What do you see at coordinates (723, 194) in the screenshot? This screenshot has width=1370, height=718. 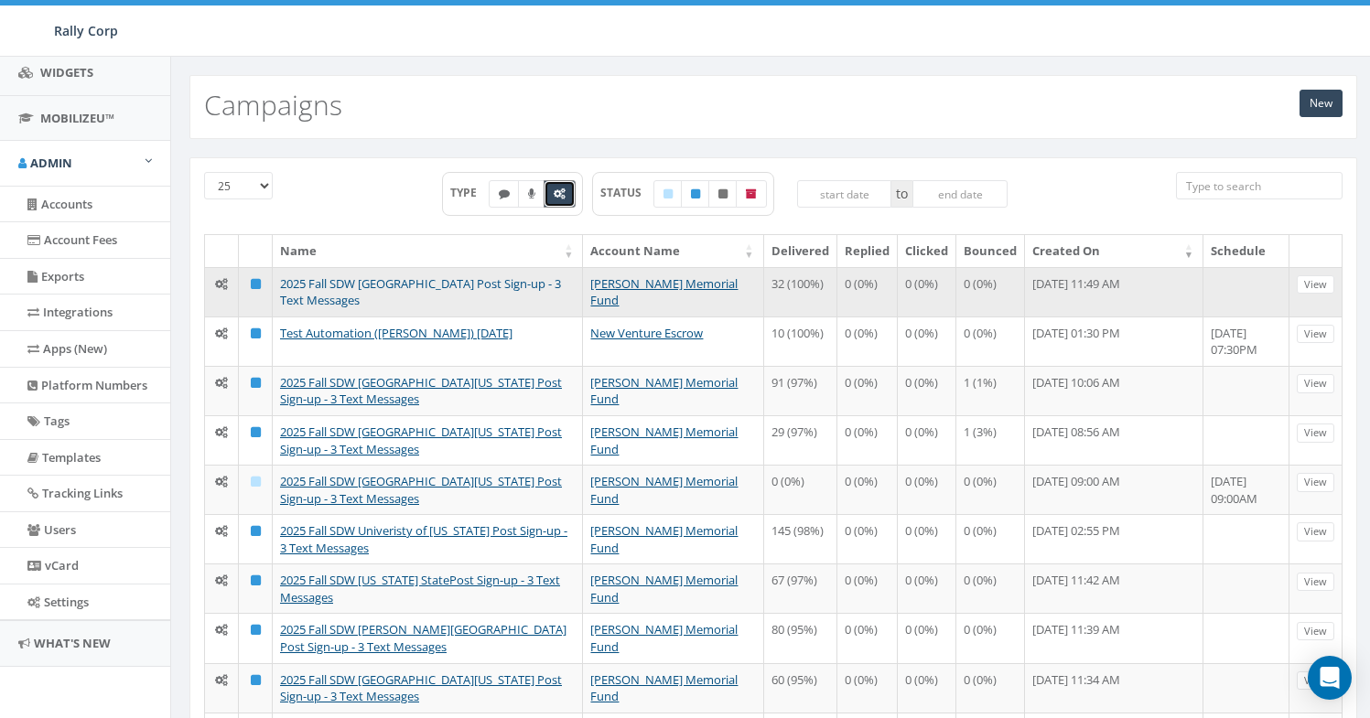 I see `i: Unpublished` at bounding box center [723, 194].